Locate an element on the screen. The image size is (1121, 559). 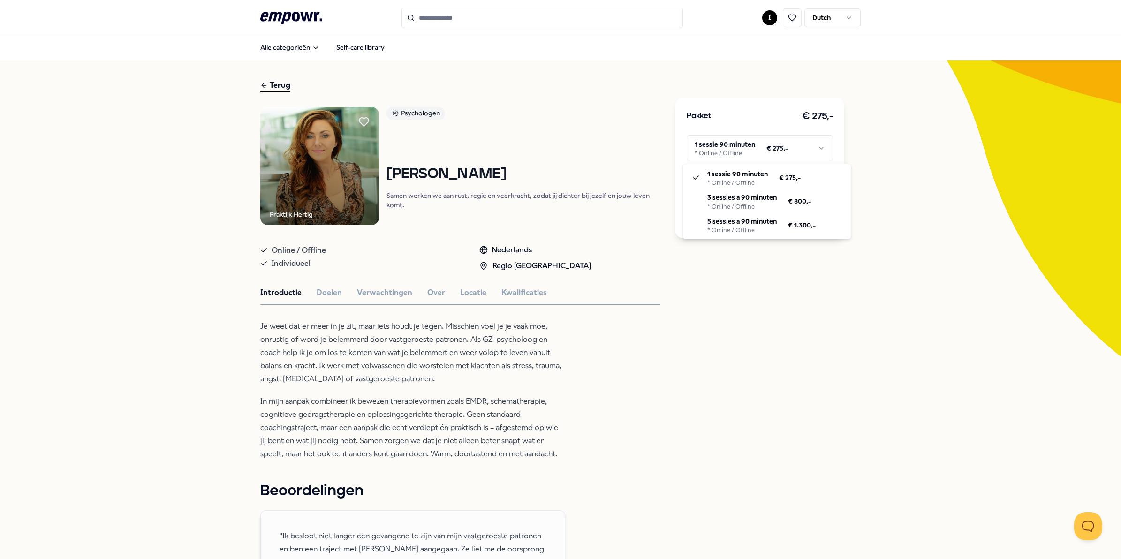
span: € 275,- is located at coordinates (790, 178).